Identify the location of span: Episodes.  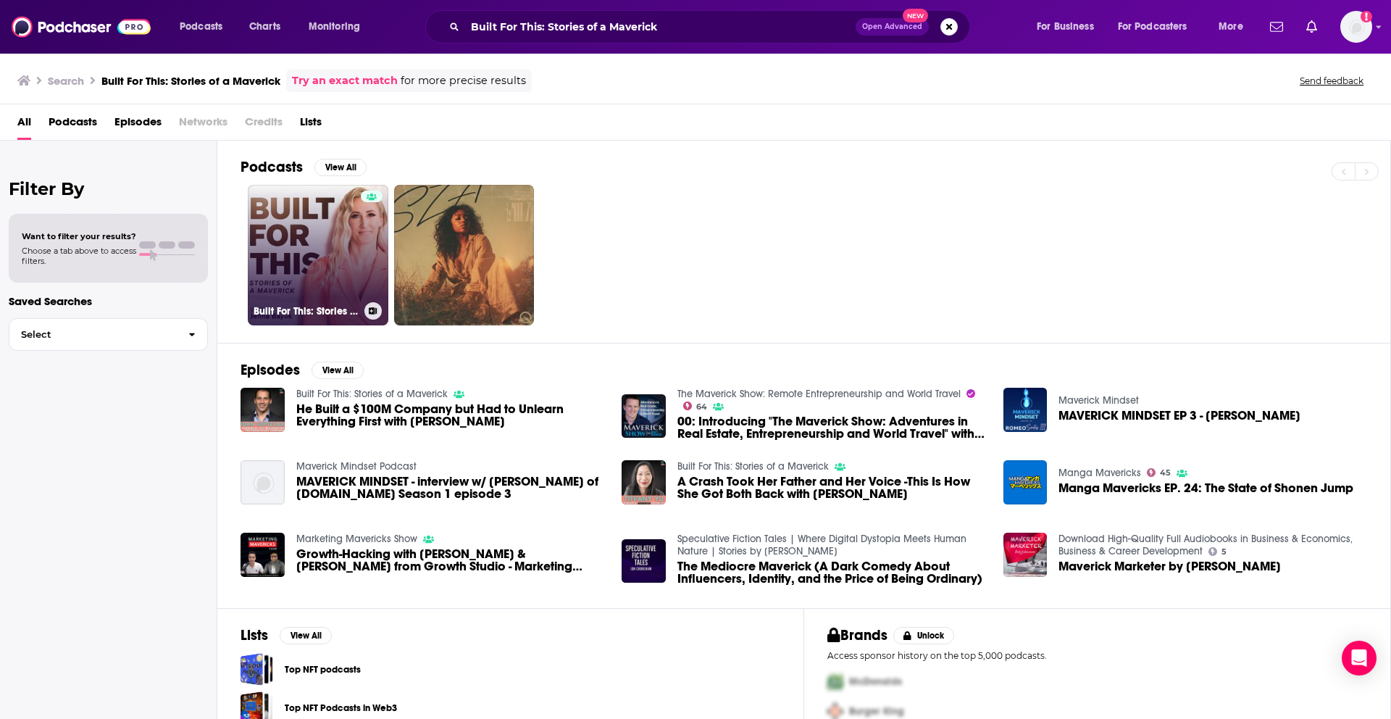
(138, 125).